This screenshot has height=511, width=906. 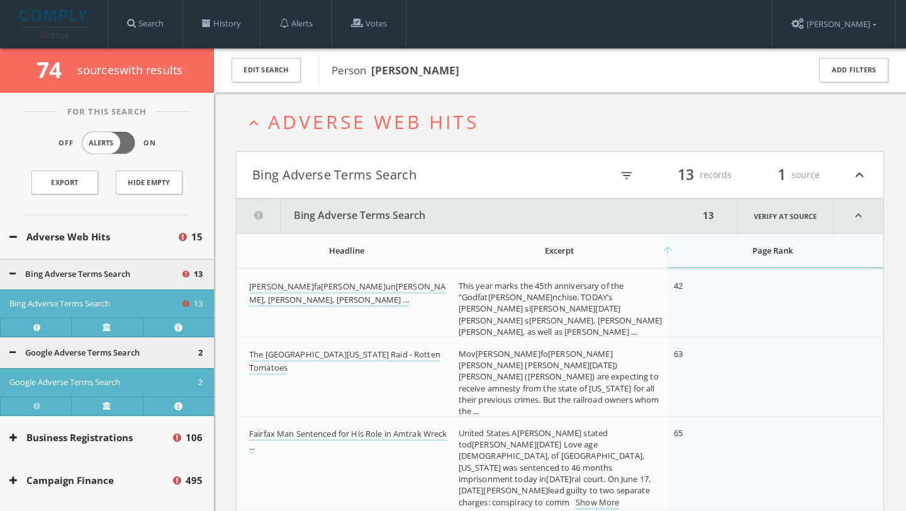 What do you see at coordinates (854, 70) in the screenshot?
I see `button: Add Filters` at bounding box center [854, 70].